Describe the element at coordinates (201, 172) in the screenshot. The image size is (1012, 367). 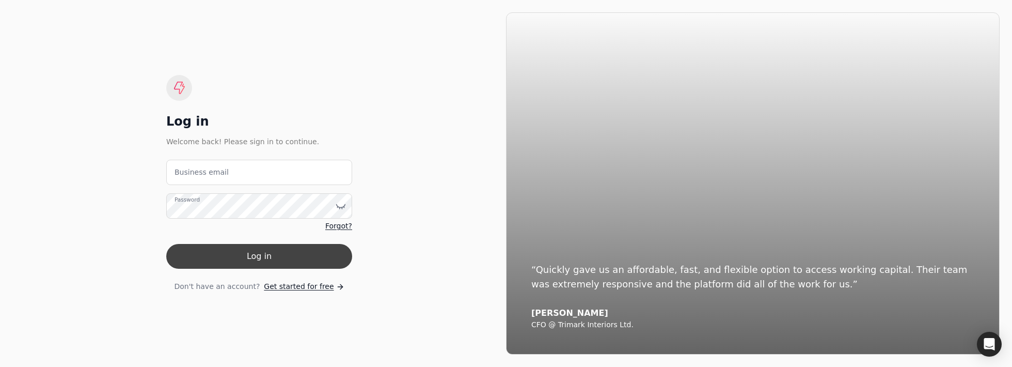
I see `label: Business email` at that location.